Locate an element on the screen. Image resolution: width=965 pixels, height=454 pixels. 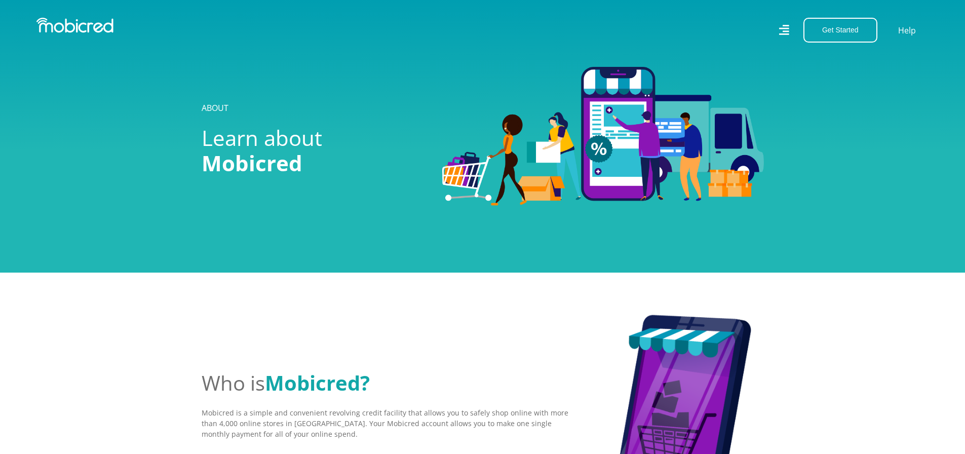
button: Get Started is located at coordinates (840, 30).